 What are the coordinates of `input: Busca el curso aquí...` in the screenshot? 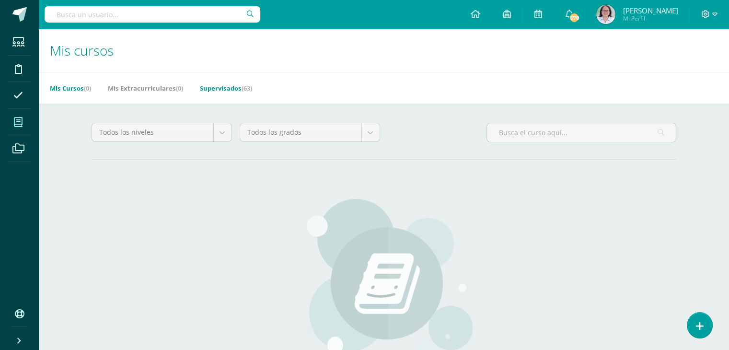 It's located at (582, 132).